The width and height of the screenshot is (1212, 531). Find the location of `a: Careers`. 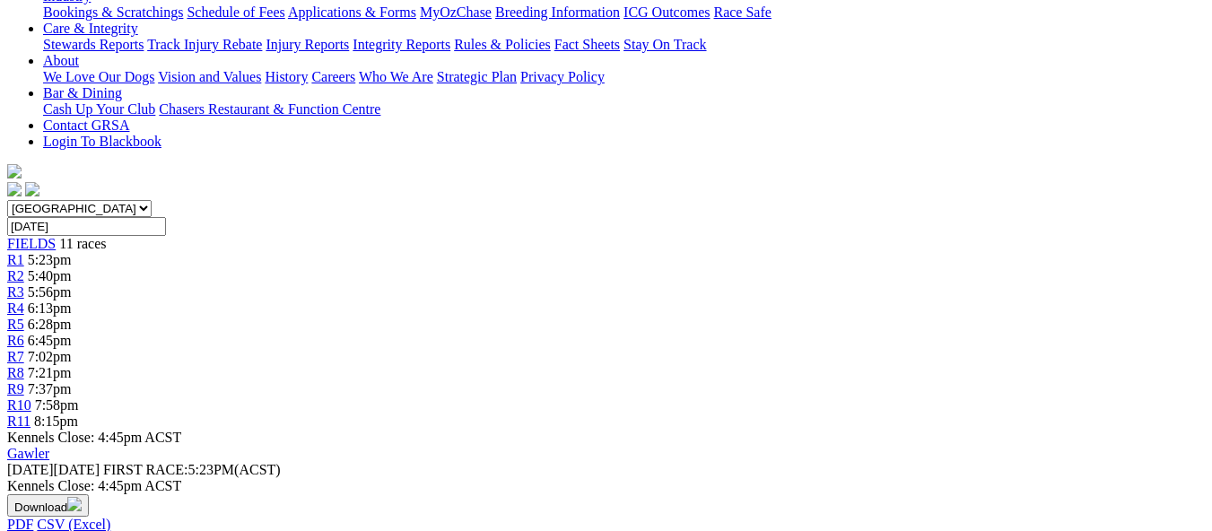

a: Careers is located at coordinates (333, 76).